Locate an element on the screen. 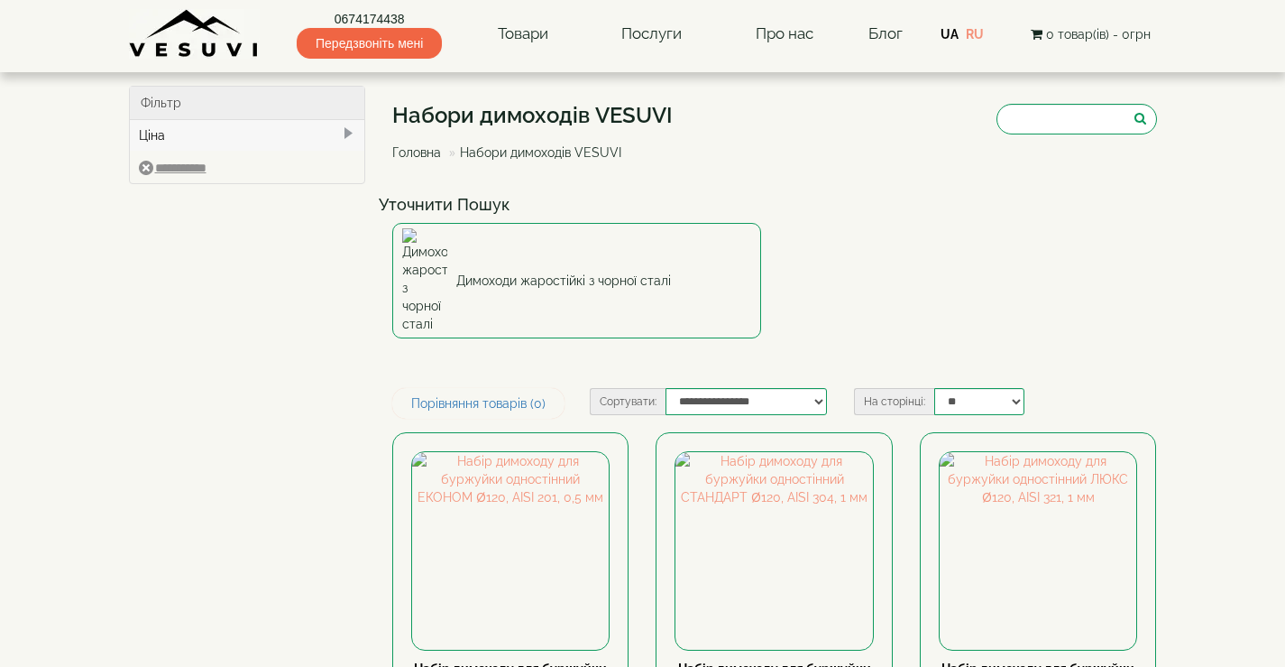 The image size is (1285, 667). a: Послуги is located at coordinates (651, 34).